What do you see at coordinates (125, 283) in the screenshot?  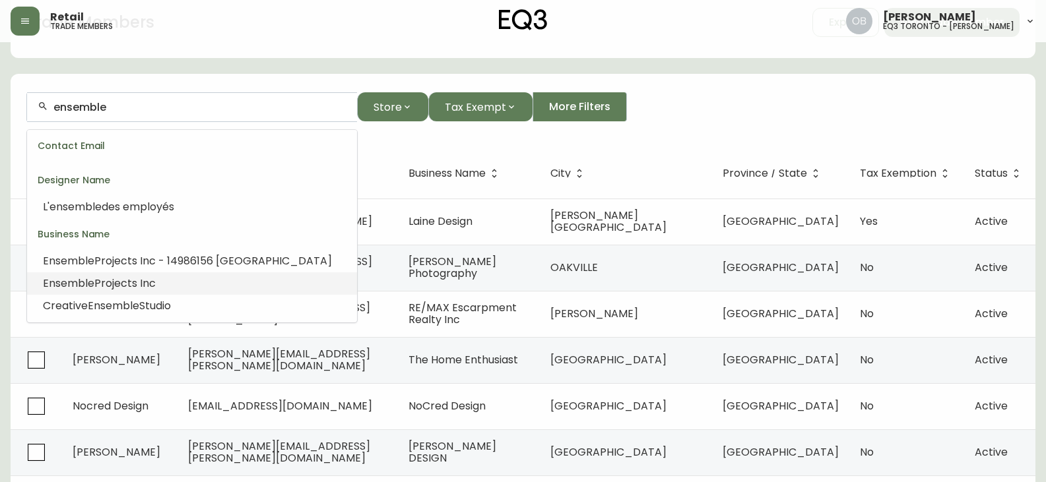 I see `span: Projects Inc` at bounding box center [125, 283].